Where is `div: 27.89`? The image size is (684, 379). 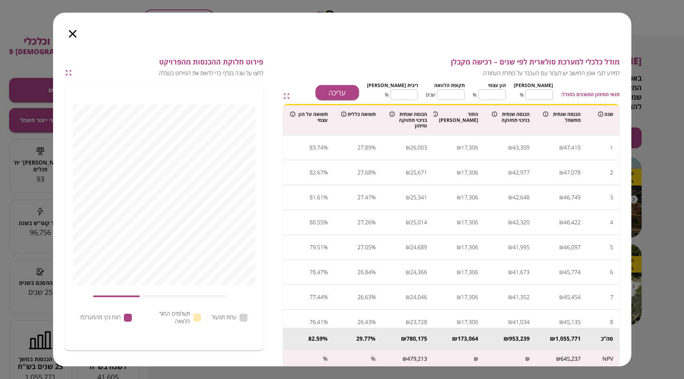
div: 27.89 is located at coordinates (364, 148).